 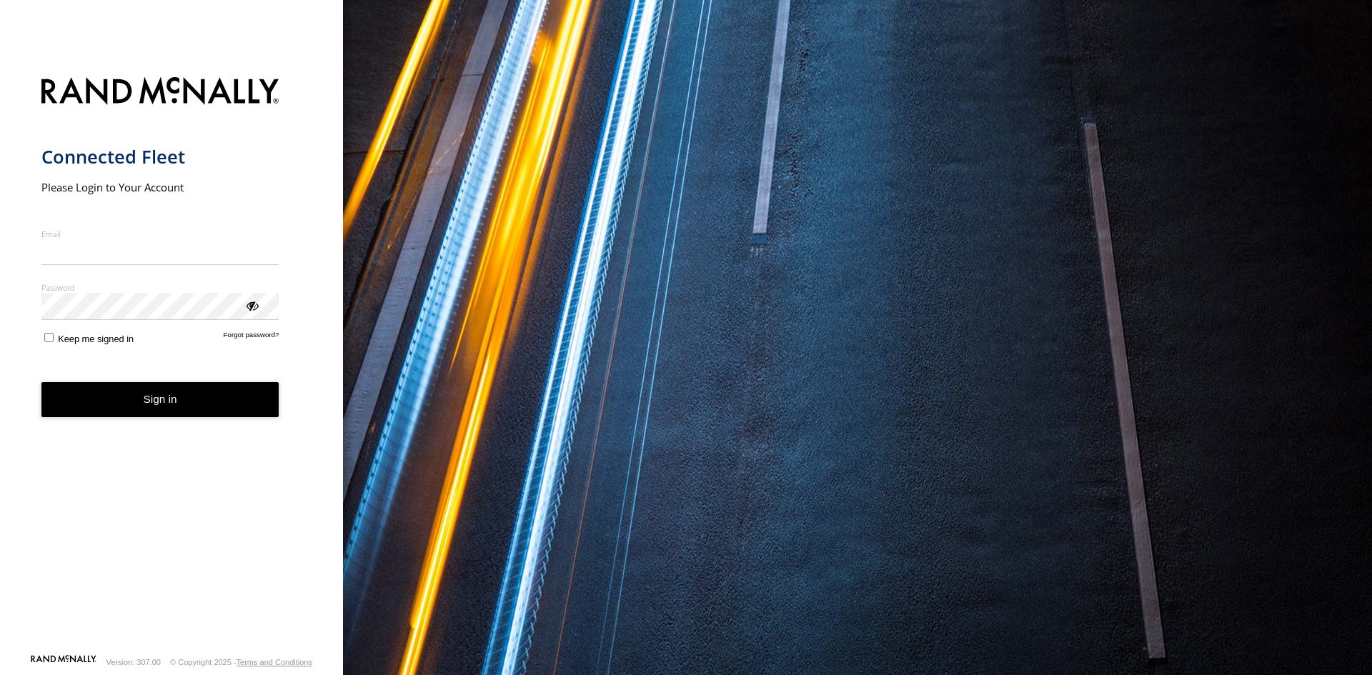 I want to click on button: Sign in, so click(x=160, y=399).